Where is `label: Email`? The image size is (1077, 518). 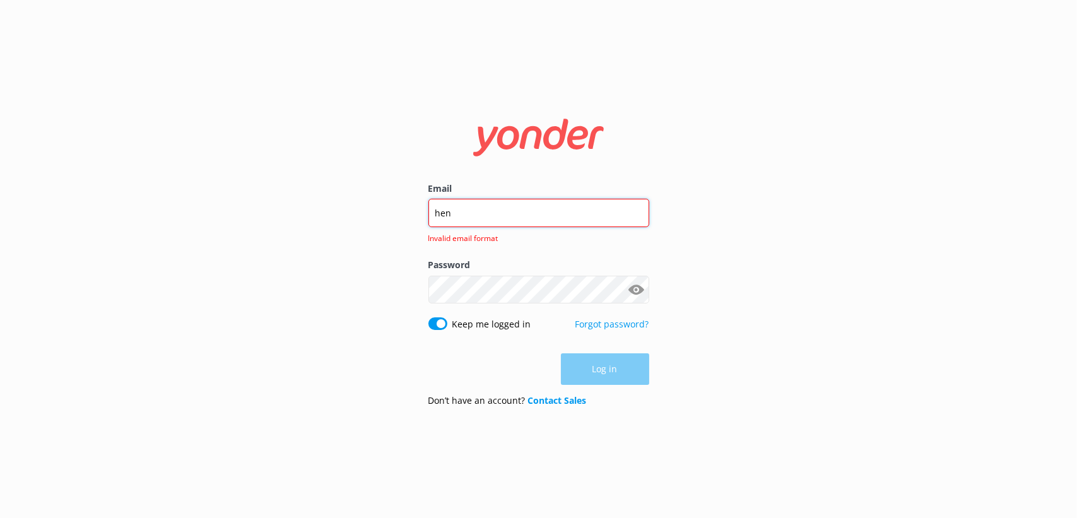
label: Email is located at coordinates (539, 189).